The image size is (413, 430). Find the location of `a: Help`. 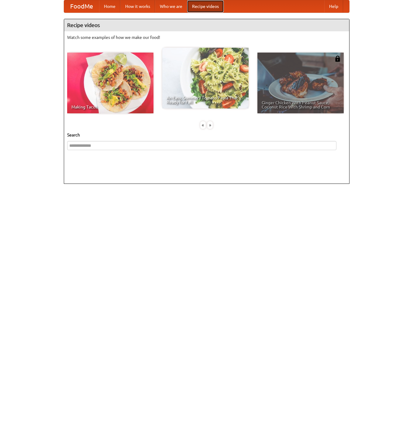

a: Help is located at coordinates (334, 6).